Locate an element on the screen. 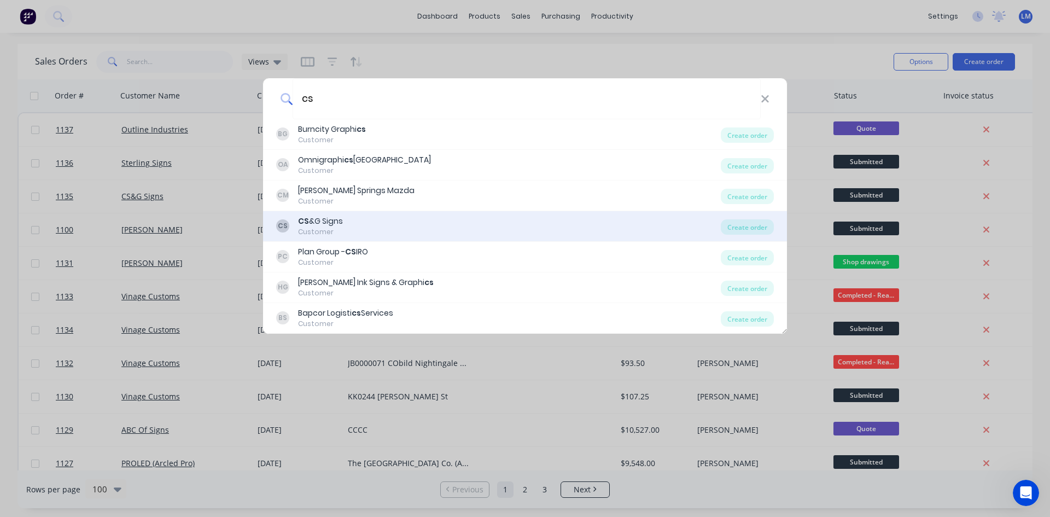 Image resolution: width=1050 pixels, height=517 pixels. div: &G Signs is located at coordinates (321, 221).